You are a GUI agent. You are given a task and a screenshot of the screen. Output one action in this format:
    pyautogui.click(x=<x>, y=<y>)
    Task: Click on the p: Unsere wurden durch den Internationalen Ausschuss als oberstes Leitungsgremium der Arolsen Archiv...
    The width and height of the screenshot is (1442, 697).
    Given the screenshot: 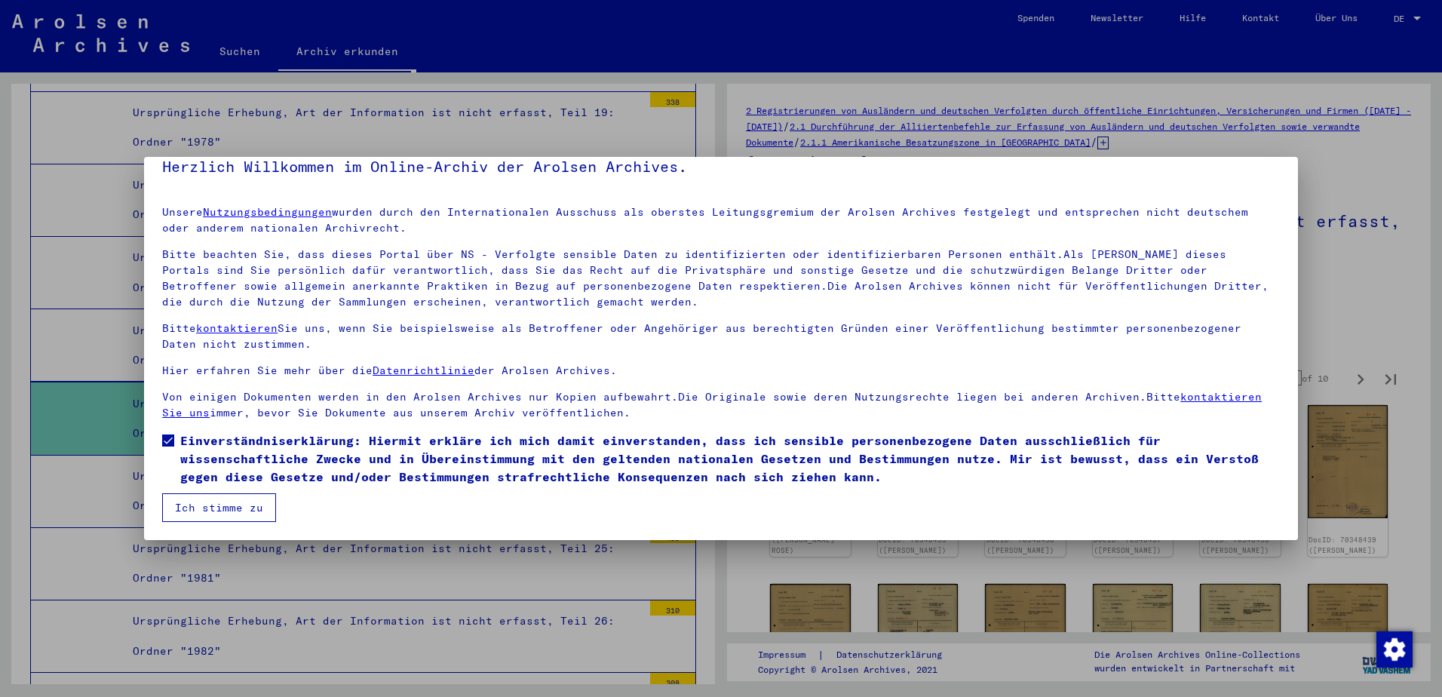 What is the action you would take?
    pyautogui.click(x=721, y=220)
    